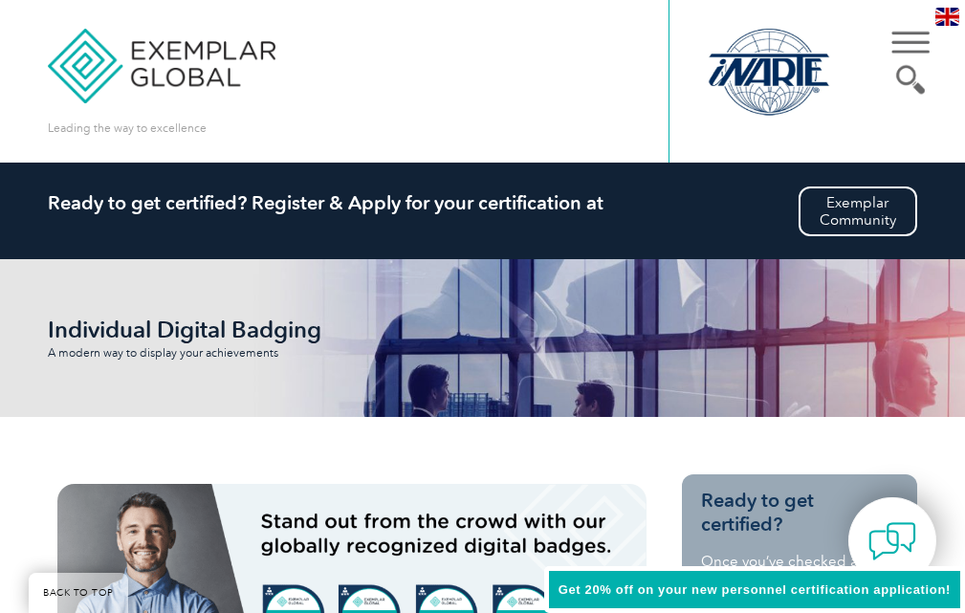 This screenshot has height=613, width=965. Describe the element at coordinates (800, 513) in the screenshot. I see `h3: Ready to get certified?` at that location.